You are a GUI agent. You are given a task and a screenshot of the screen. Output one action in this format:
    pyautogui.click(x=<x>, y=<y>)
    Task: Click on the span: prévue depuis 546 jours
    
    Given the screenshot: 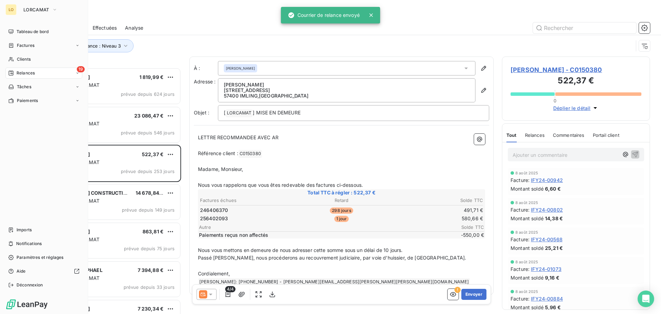 What is the action you would take?
    pyautogui.click(x=148, y=133)
    